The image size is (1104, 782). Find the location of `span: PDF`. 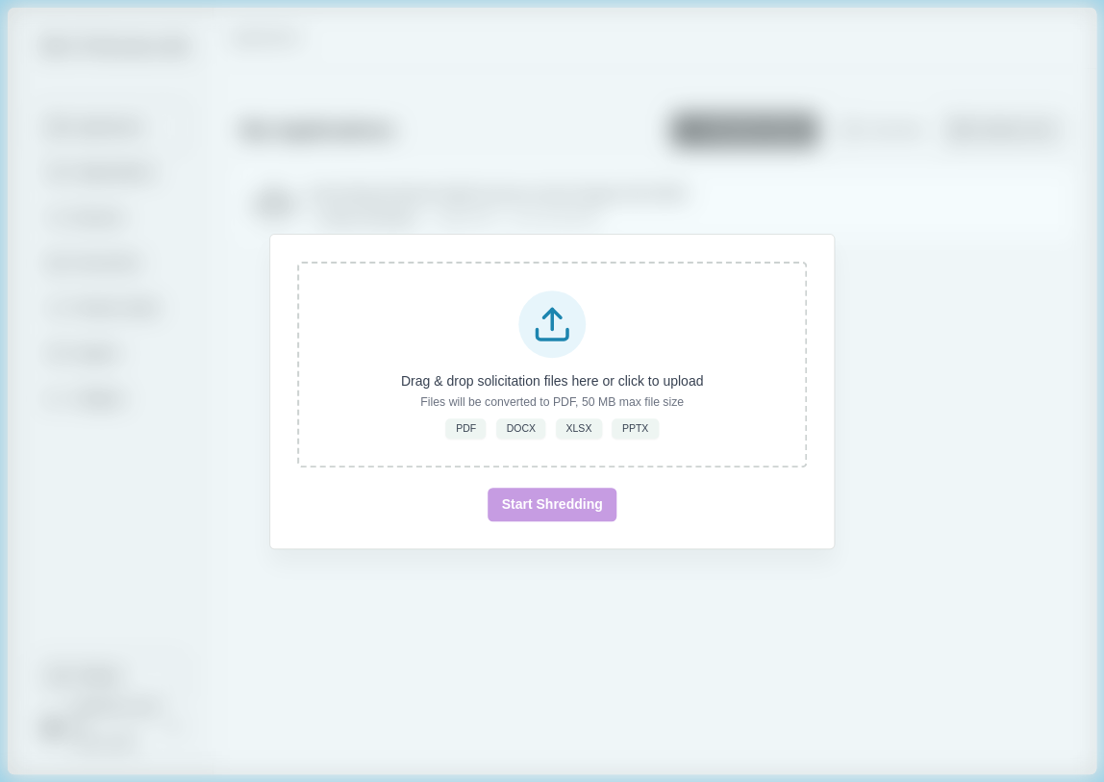

span: PDF is located at coordinates (465, 428).